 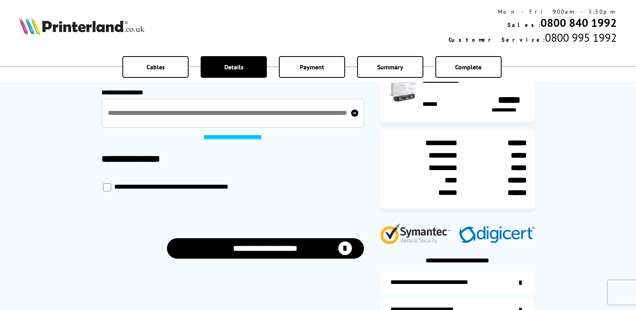 What do you see at coordinates (579, 22) in the screenshot?
I see `b: 0800 840 1992` at bounding box center [579, 22].